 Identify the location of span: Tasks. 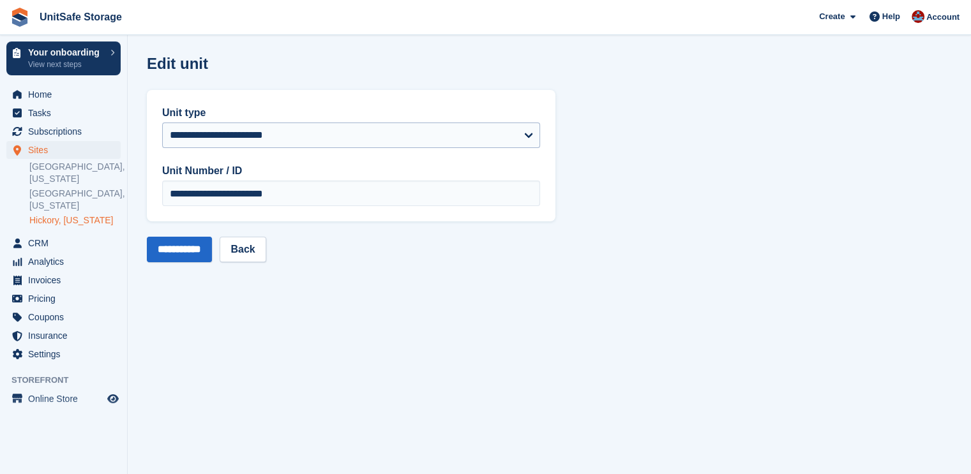
(66, 113).